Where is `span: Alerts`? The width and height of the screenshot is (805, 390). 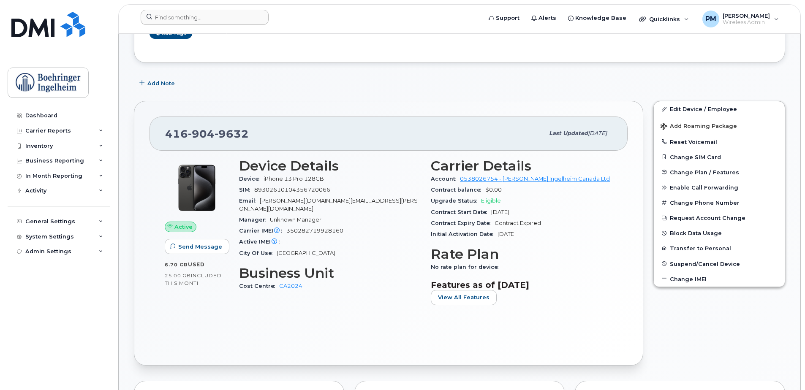
span: Alerts is located at coordinates (547, 18).